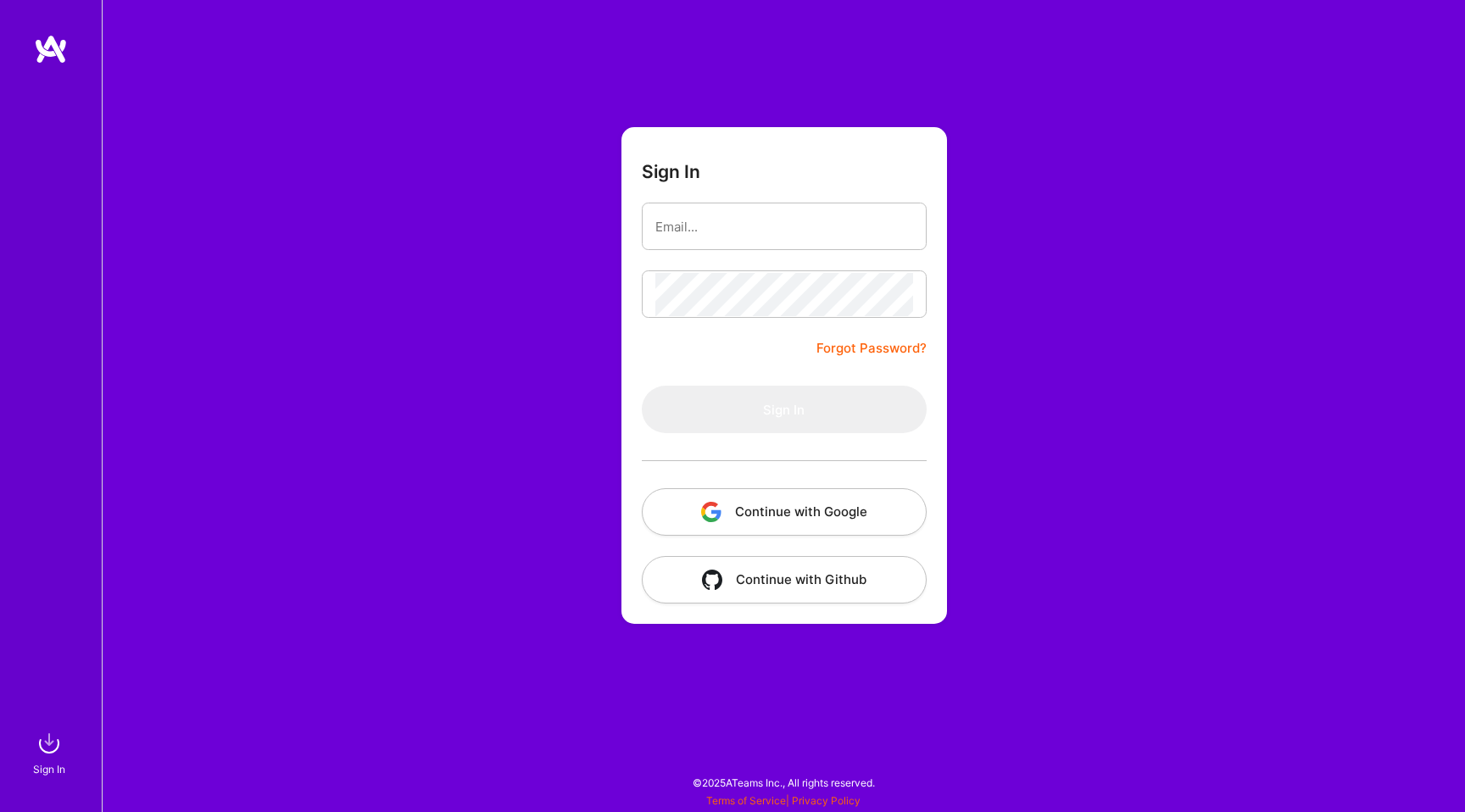 The width and height of the screenshot is (1465, 812). What do you see at coordinates (49, 769) in the screenshot?
I see `div: Sign In` at bounding box center [49, 769].